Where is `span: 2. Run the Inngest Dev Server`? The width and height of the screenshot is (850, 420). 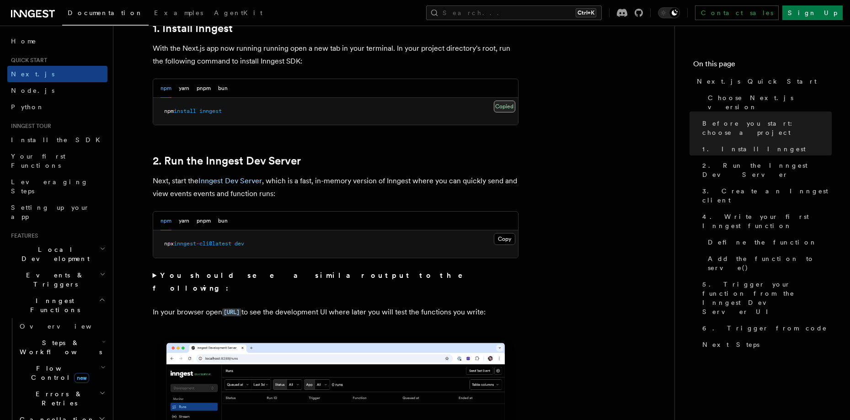
span: 2. Run the Inngest Dev Server is located at coordinates (767, 170).